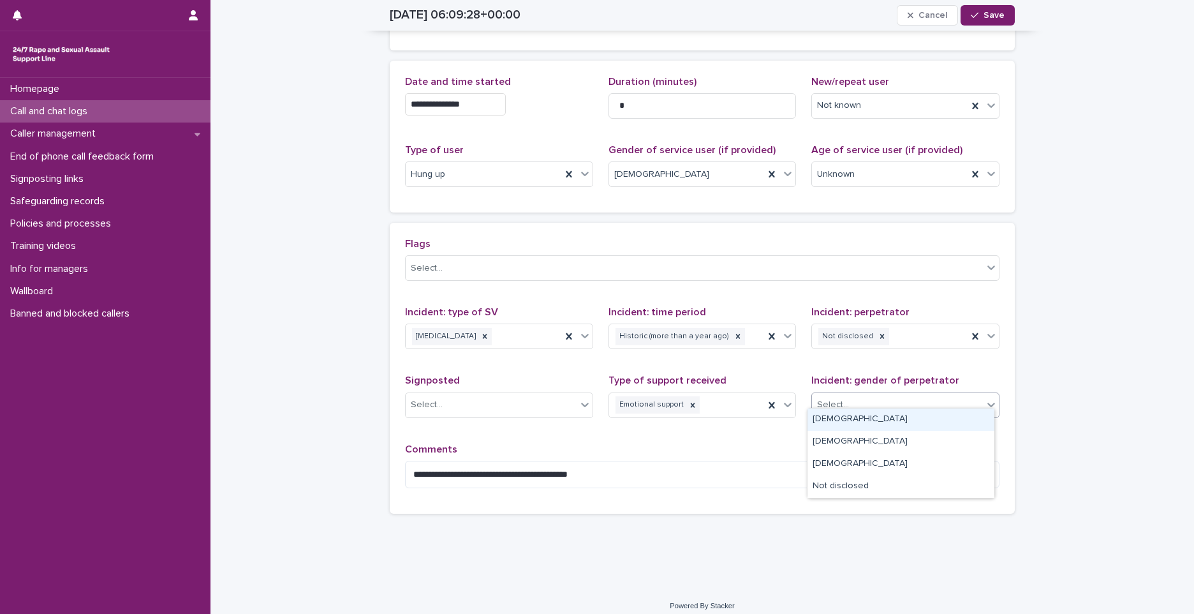  What do you see at coordinates (702, 605) in the screenshot?
I see `a: Powered By Stacker` at bounding box center [702, 605].